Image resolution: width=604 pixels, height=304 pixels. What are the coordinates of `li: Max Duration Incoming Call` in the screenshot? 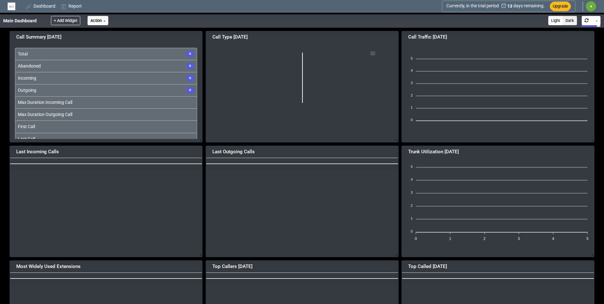 It's located at (106, 102).